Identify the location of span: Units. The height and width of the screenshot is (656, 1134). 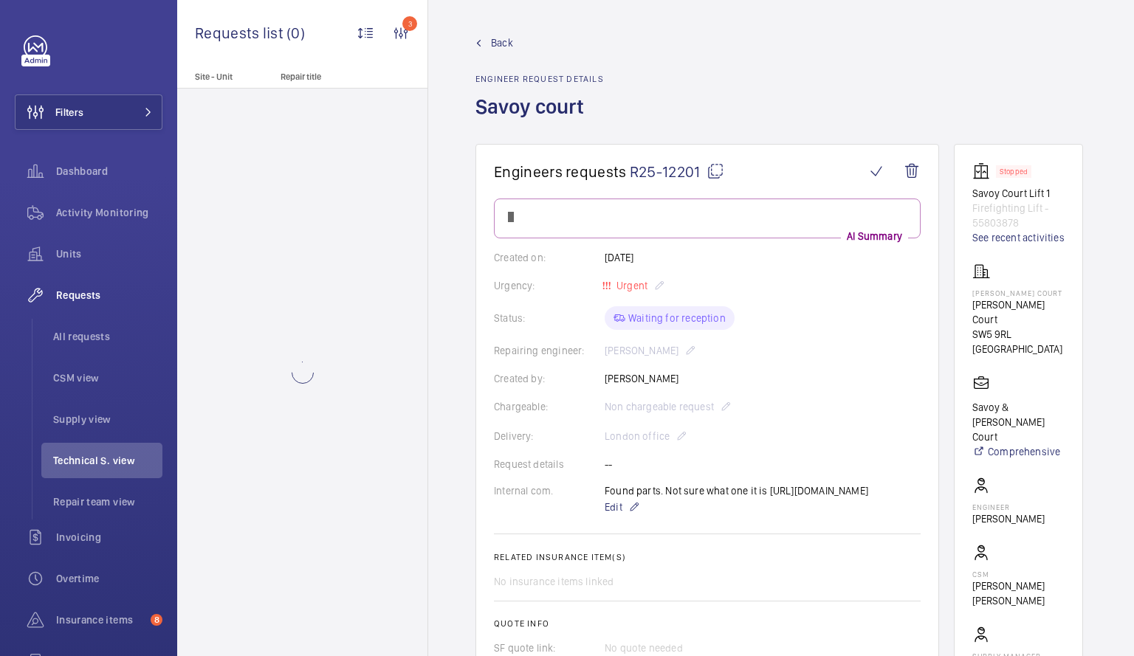
(109, 254).